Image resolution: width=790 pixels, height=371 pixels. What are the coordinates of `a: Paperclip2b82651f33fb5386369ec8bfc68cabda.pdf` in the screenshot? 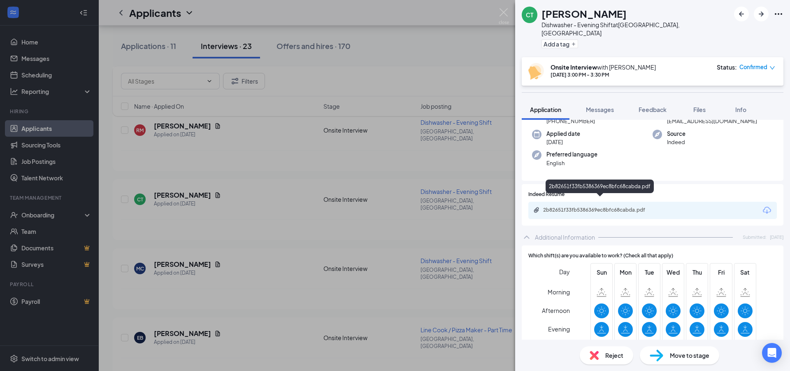 It's located at (600, 210).